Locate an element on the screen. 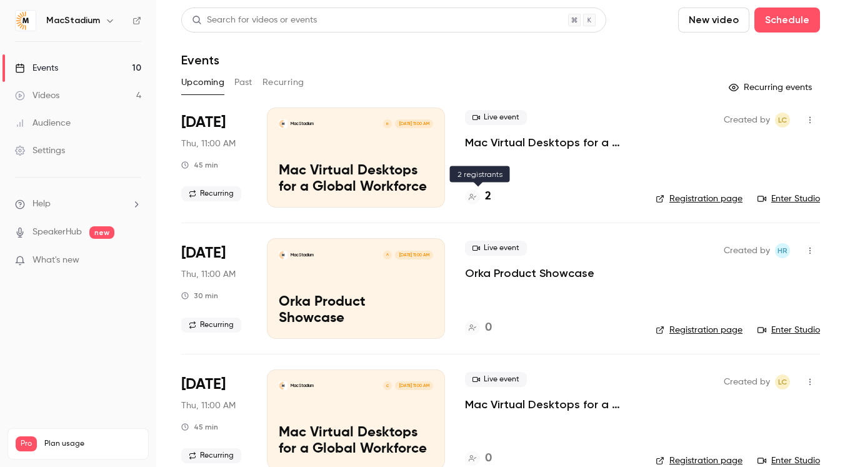 The image size is (845, 467). div: A is located at coordinates (388, 255).